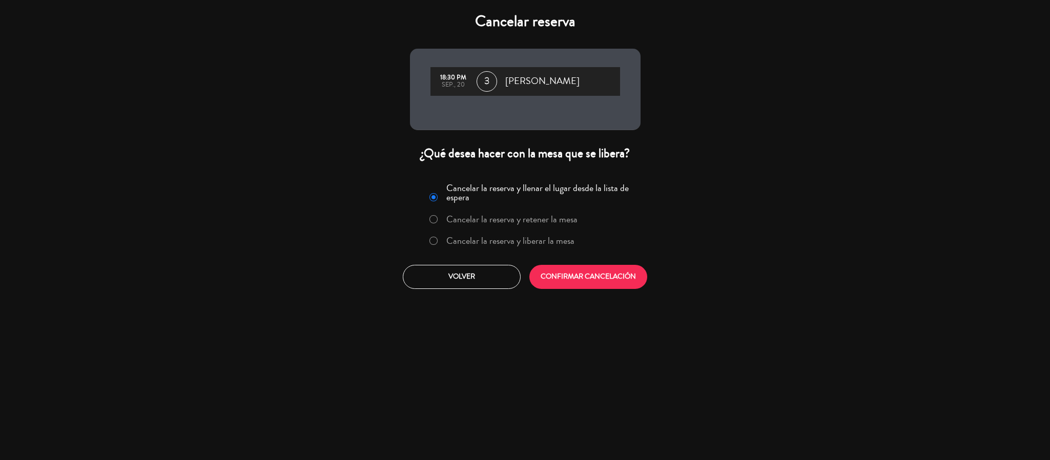 This screenshot has height=460, width=1050. I want to click on label: Cancelar la reserva y liberar la mesa, so click(511, 241).